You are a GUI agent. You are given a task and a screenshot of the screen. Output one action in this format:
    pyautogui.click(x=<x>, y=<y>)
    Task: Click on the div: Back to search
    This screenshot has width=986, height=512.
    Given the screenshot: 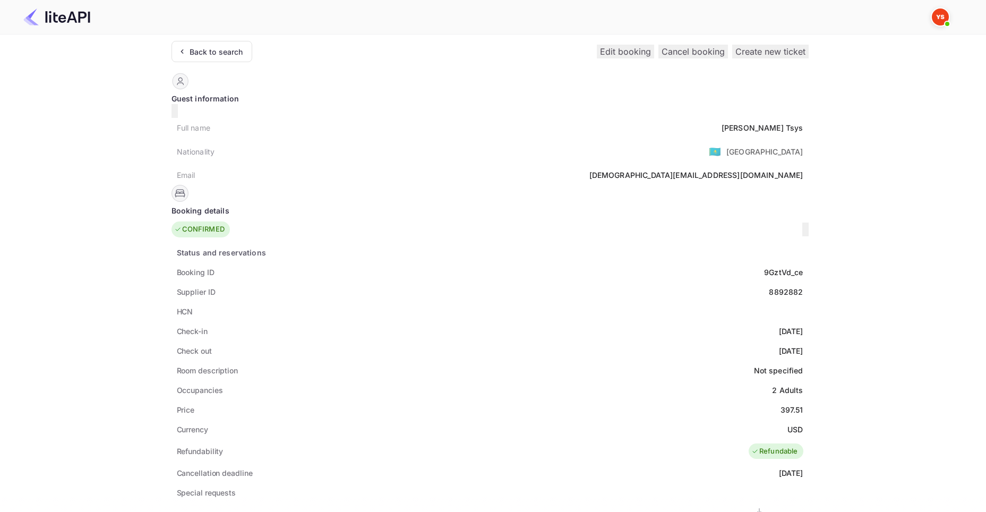 What is the action you would take?
    pyautogui.click(x=216, y=51)
    